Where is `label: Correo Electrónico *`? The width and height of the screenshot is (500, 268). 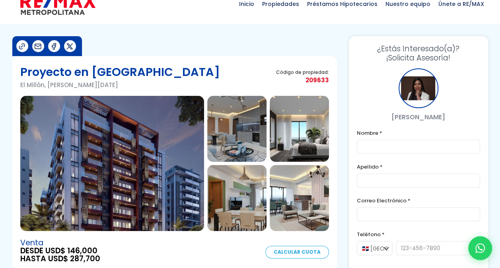 label: Correo Electrónico * is located at coordinates (418, 200).